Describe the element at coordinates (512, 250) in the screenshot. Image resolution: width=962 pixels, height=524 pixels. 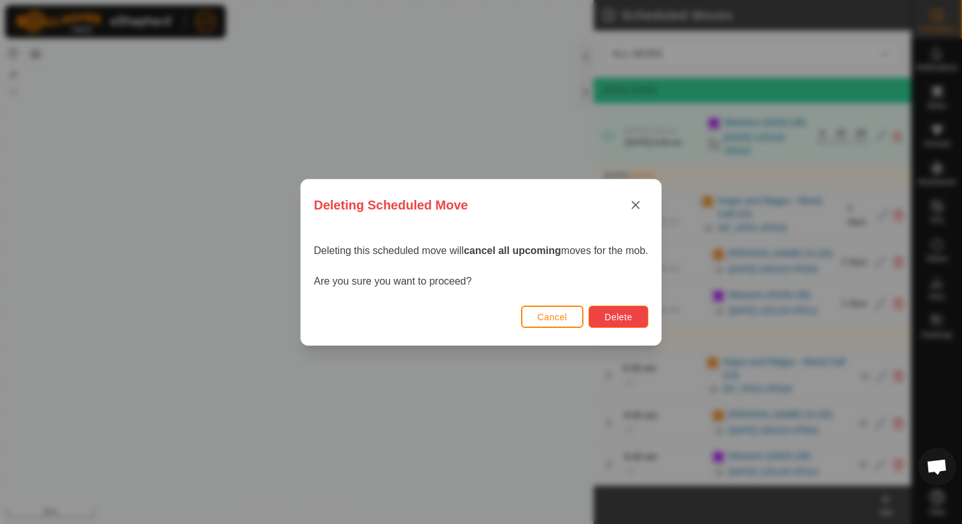
I see `strong: cancel all upcoming` at that location.